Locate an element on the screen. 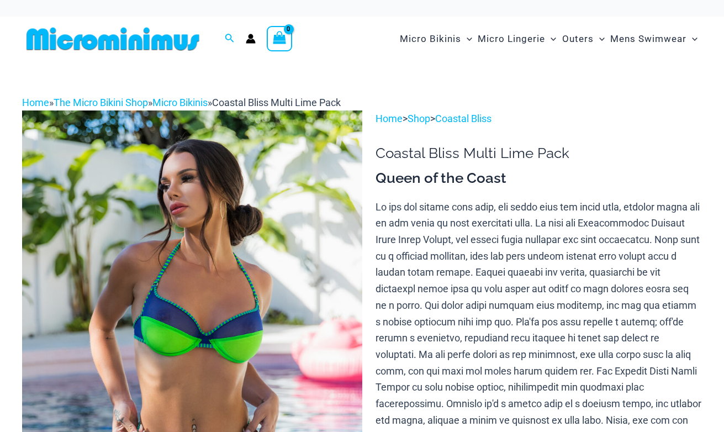  span: Micro Bikinis is located at coordinates (430, 39).